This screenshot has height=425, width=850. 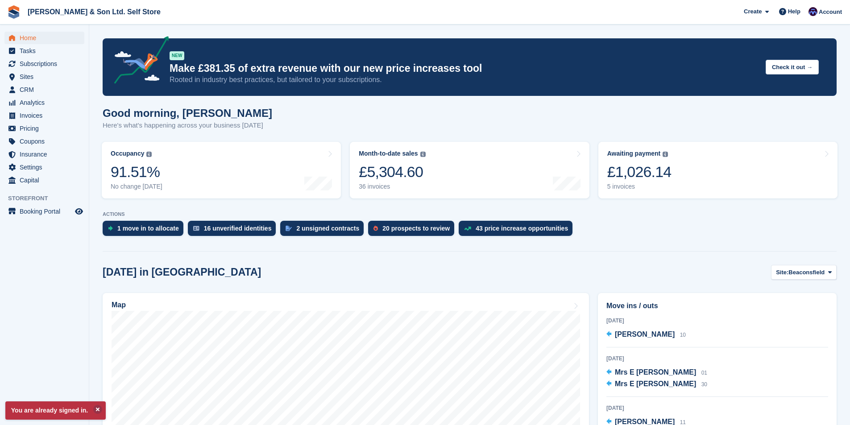 What do you see at coordinates (79, 212) in the screenshot?
I see `a: Preview store` at bounding box center [79, 212].